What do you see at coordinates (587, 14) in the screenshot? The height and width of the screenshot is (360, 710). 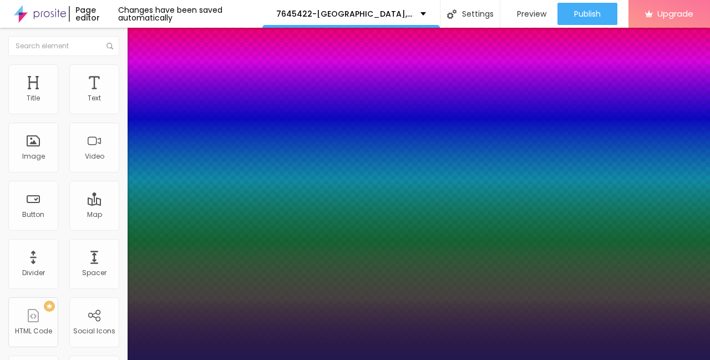 I see `span: Publish` at bounding box center [587, 14].